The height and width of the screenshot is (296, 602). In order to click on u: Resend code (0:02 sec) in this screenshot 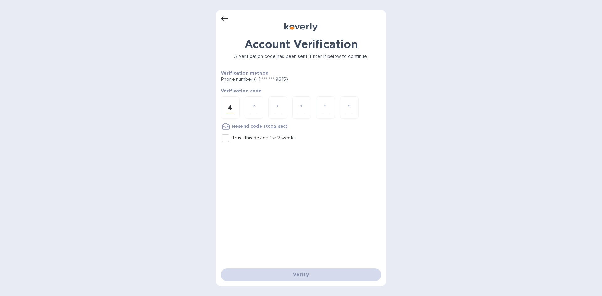, I will do `click(260, 126)`.